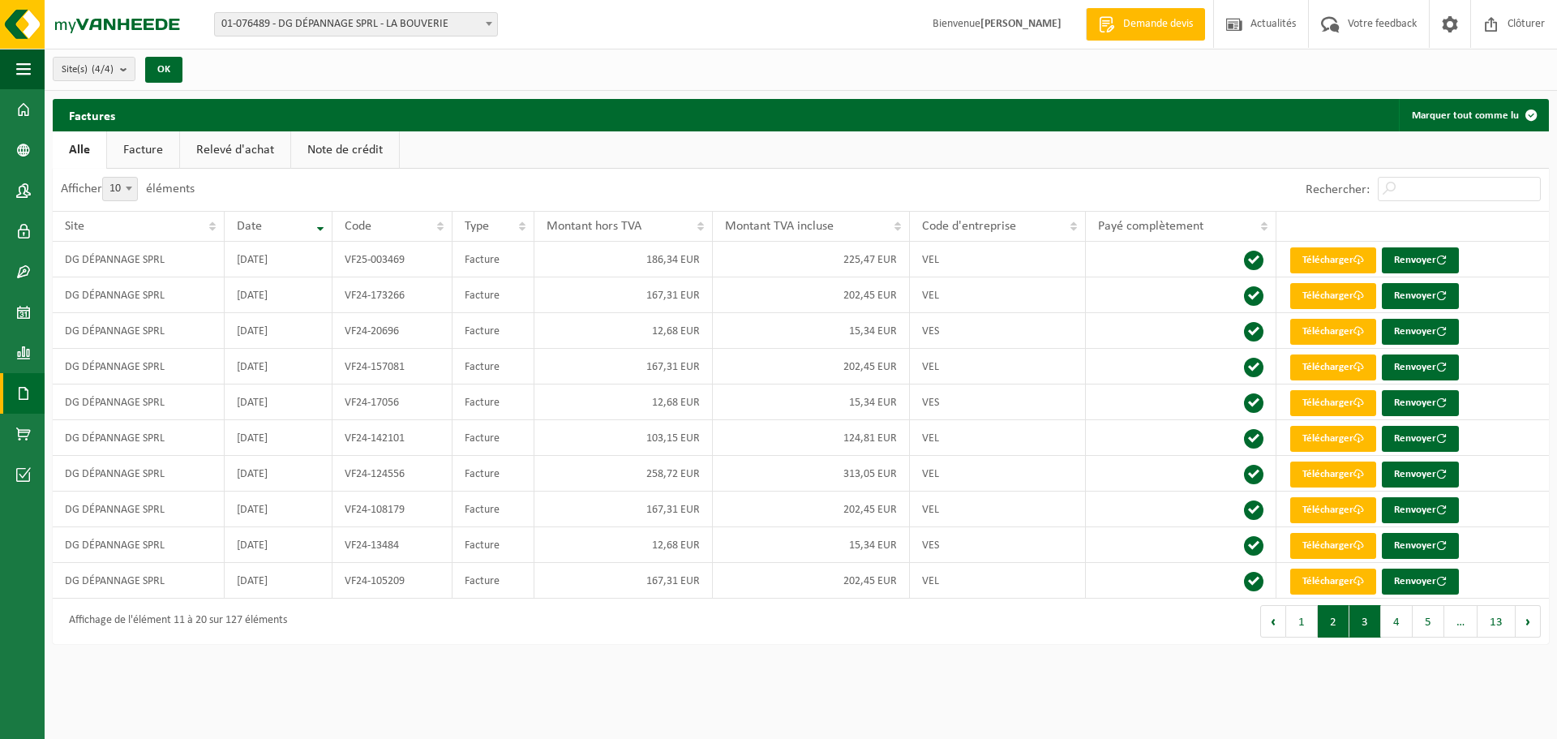 The image size is (1557, 739). I want to click on button: Site(s)(4/4), so click(94, 69).